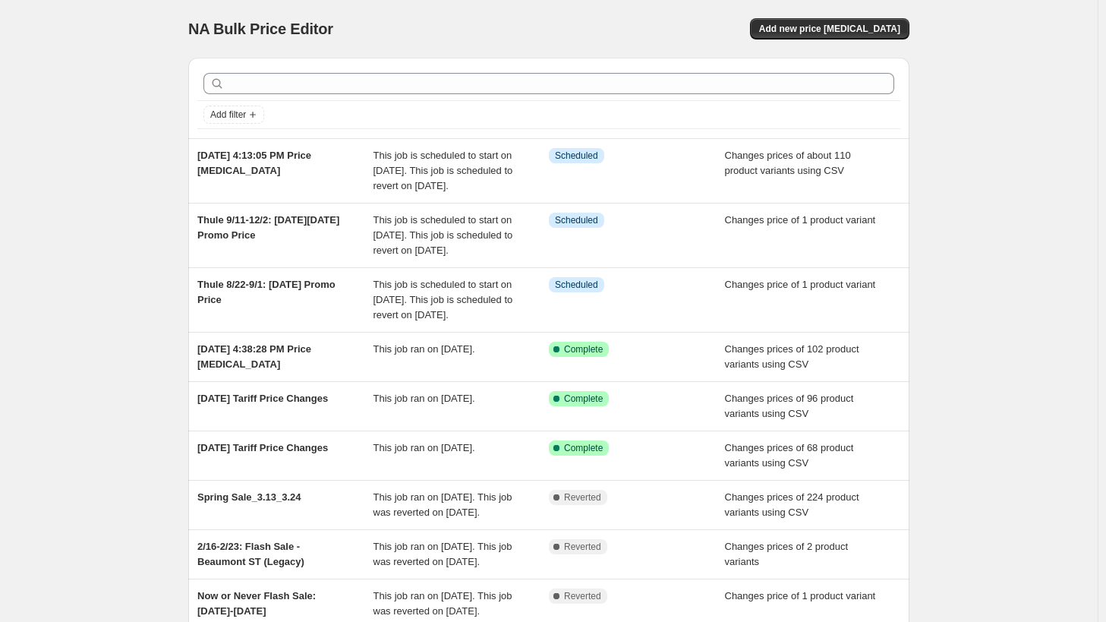 The image size is (1106, 622). Describe the element at coordinates (787, 554) in the screenshot. I see `span: Changes prices of 2 product variants` at that location.